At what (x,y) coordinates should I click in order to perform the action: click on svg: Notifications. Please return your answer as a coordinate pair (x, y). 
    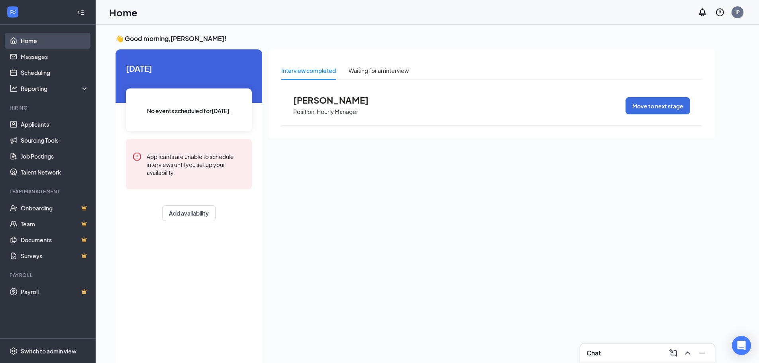
    Looking at the image, I should click on (702, 12).